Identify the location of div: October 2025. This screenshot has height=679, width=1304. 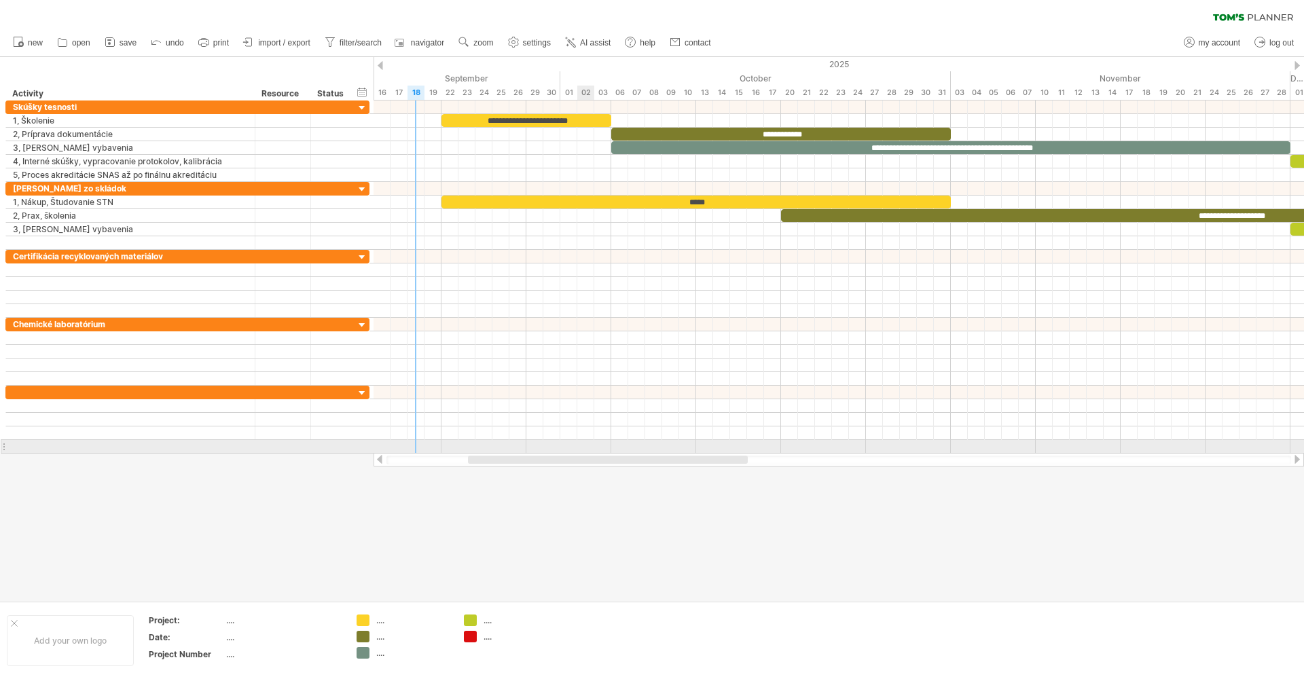
(755, 78).